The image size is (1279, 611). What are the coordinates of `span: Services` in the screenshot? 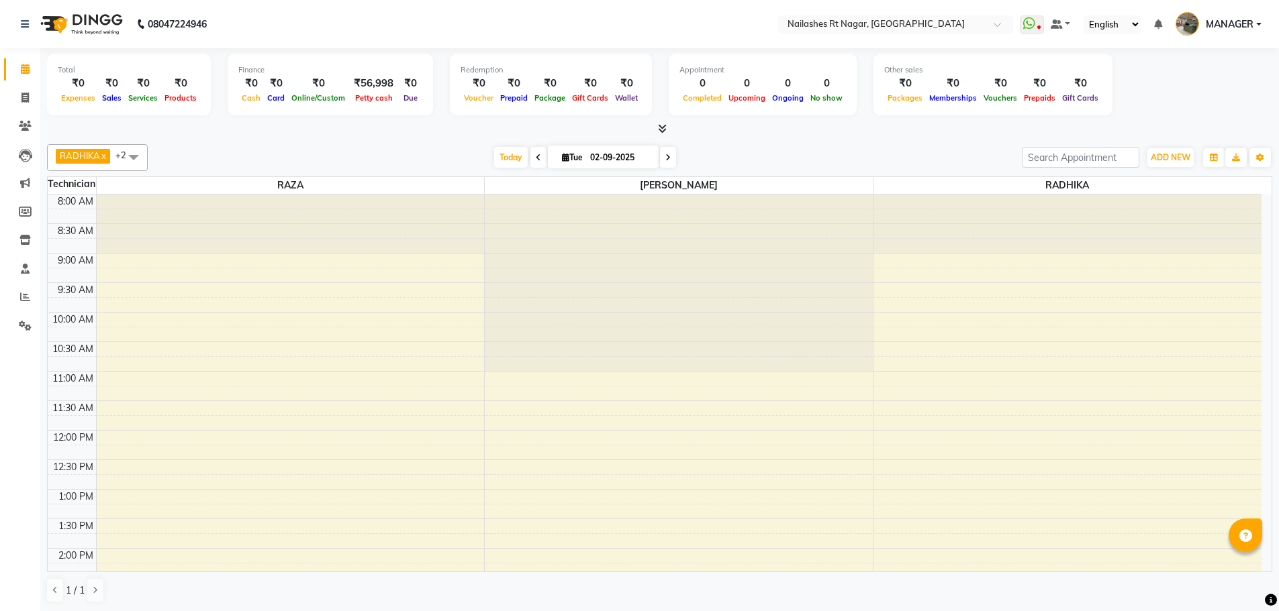 It's located at (143, 98).